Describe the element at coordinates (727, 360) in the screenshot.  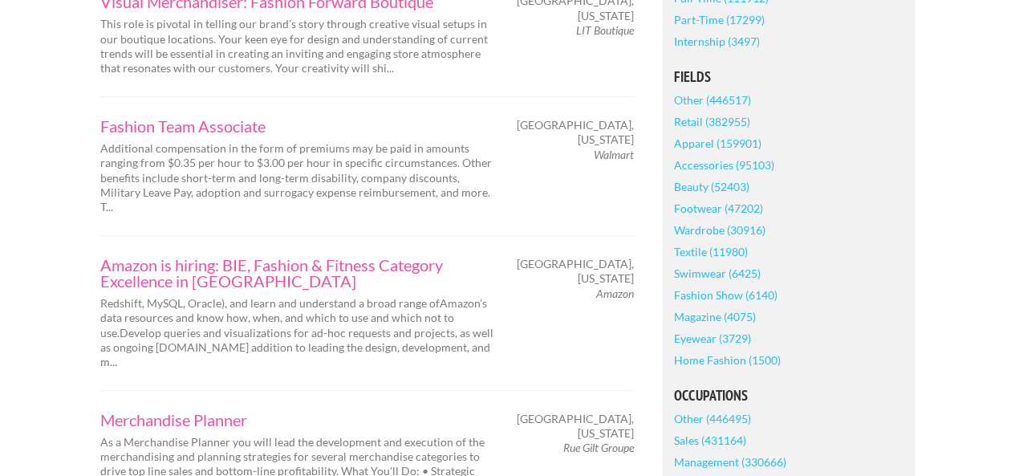
I see `a: Home Fashion (1500)` at that location.